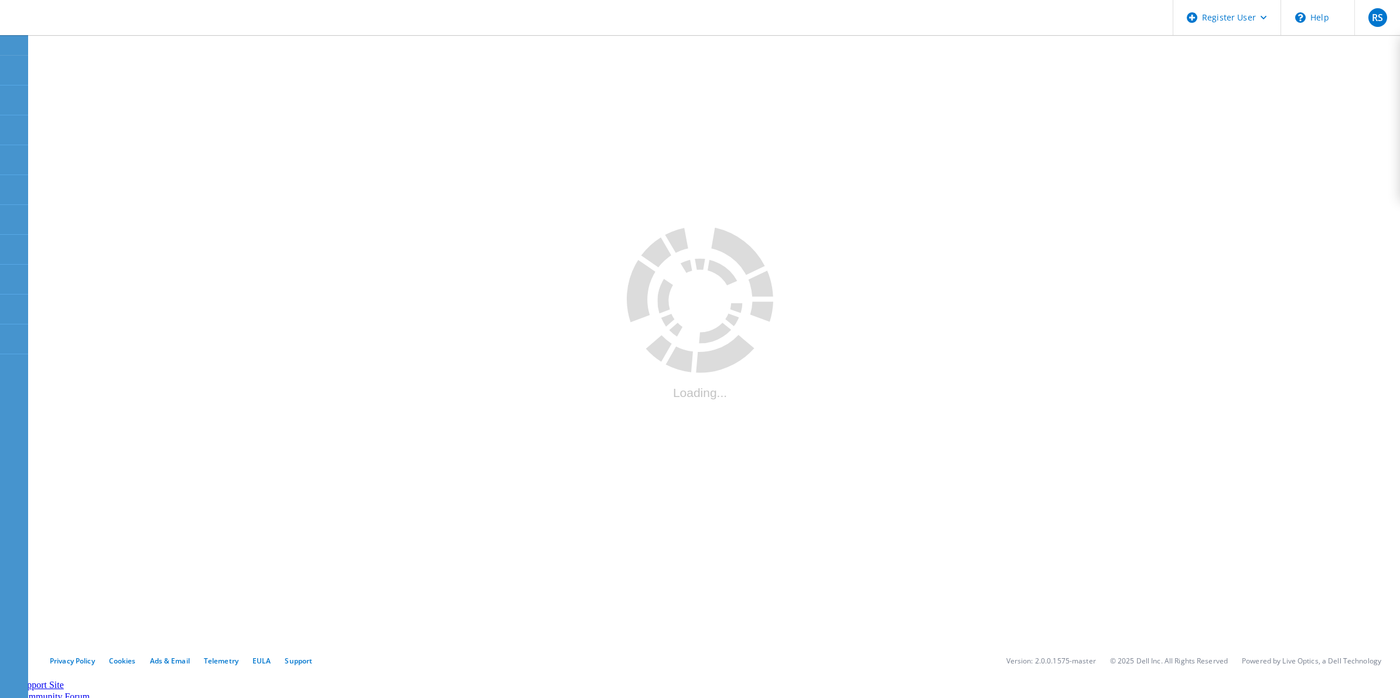 This screenshot has height=698, width=1400. What do you see at coordinates (1051, 661) in the screenshot?
I see `li: Version: 2.0.0.1575-master` at bounding box center [1051, 661].